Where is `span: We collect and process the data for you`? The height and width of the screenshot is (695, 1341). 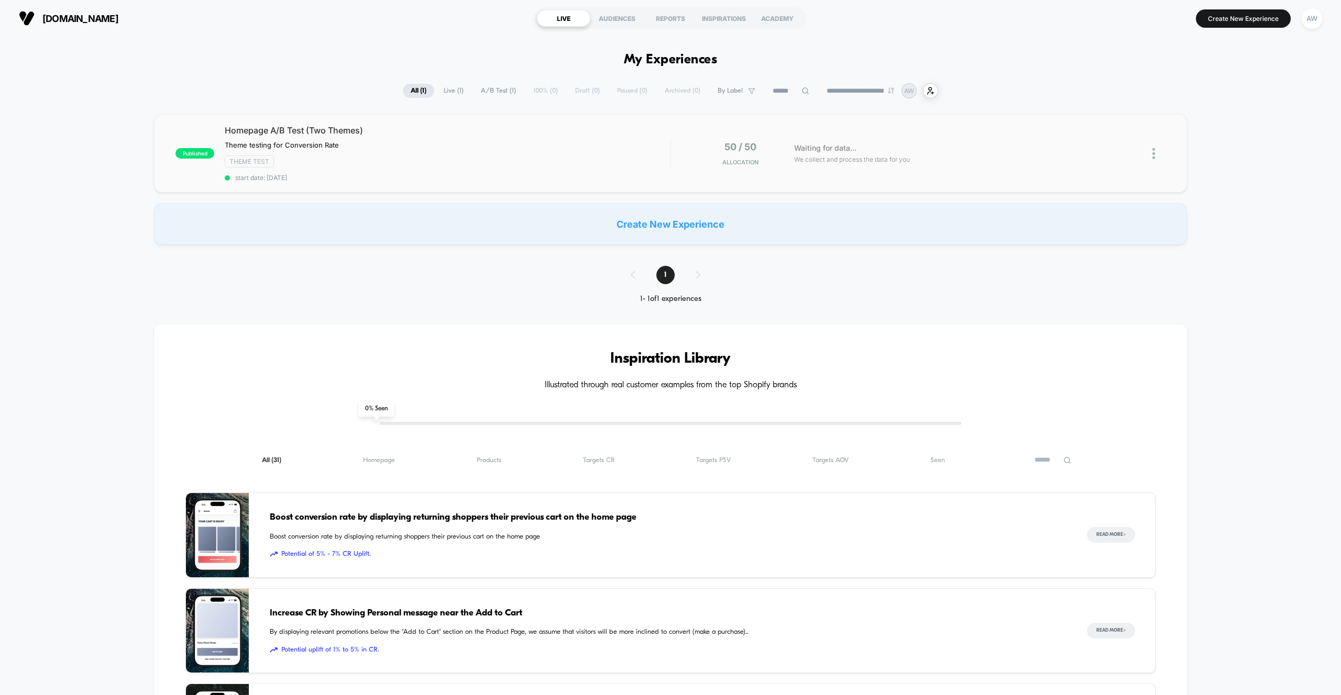
span: We collect and process the data for you is located at coordinates (851, 159).